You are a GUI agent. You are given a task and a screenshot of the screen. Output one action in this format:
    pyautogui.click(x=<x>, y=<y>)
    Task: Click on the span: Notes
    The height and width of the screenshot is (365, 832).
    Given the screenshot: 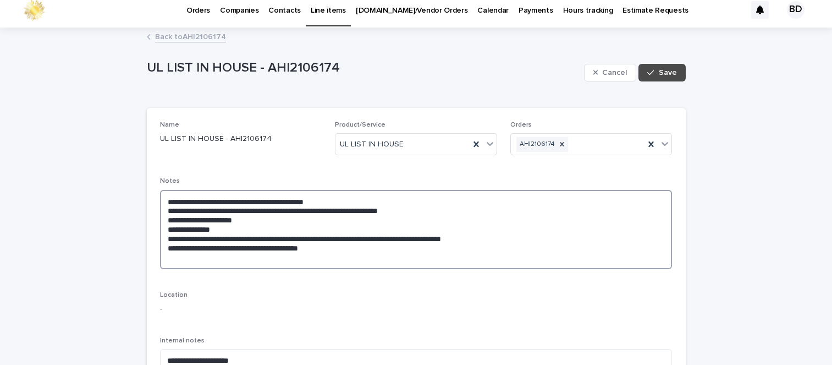 What is the action you would take?
    pyautogui.click(x=170, y=181)
    